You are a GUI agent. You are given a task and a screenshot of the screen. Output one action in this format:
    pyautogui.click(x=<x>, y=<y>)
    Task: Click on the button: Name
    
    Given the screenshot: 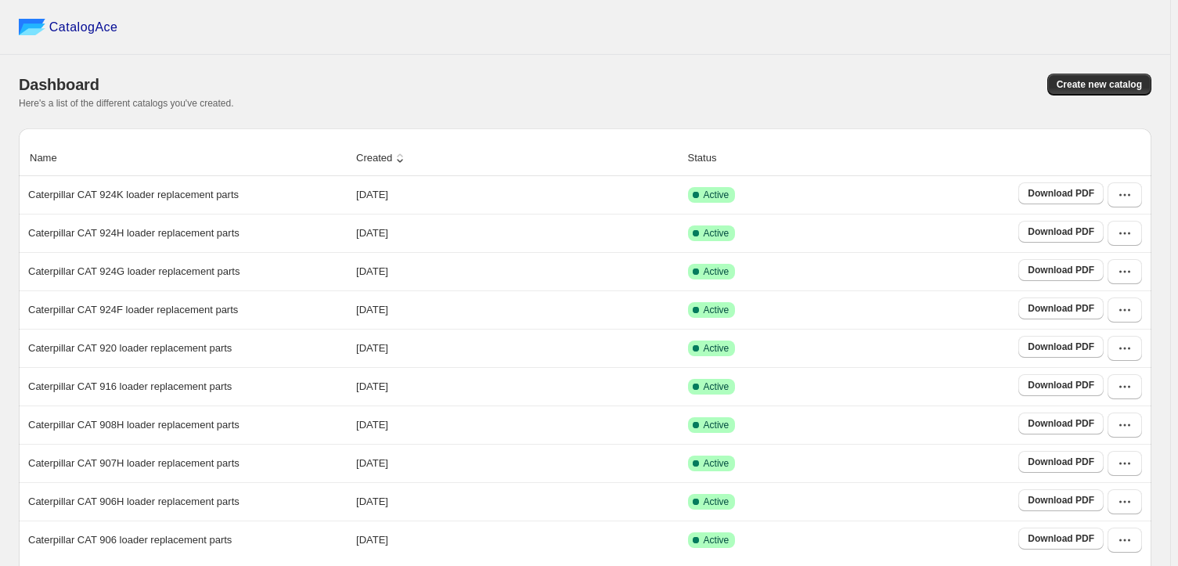 What is the action you would take?
    pyautogui.click(x=51, y=158)
    